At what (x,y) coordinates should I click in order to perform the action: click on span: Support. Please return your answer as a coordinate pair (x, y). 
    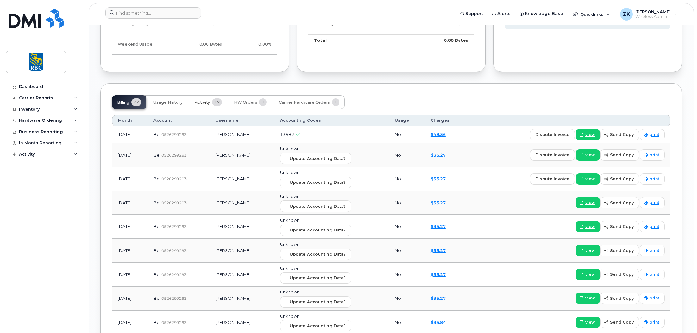
    Looking at the image, I should click on (474, 14).